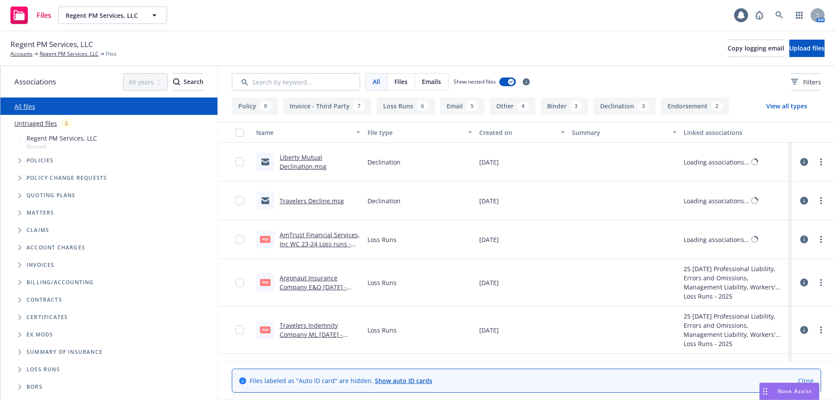 The height and width of the screenshot is (400, 835). I want to click on div: 2, so click(717, 106).